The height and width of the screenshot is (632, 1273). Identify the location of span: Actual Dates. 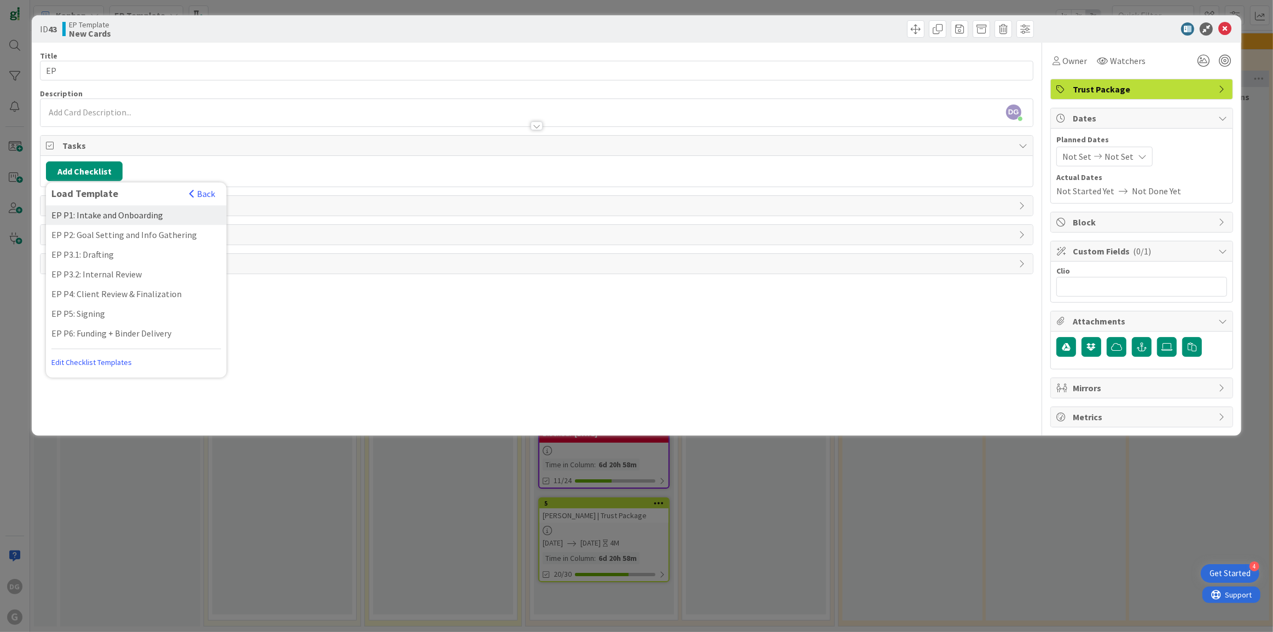
(1141, 177).